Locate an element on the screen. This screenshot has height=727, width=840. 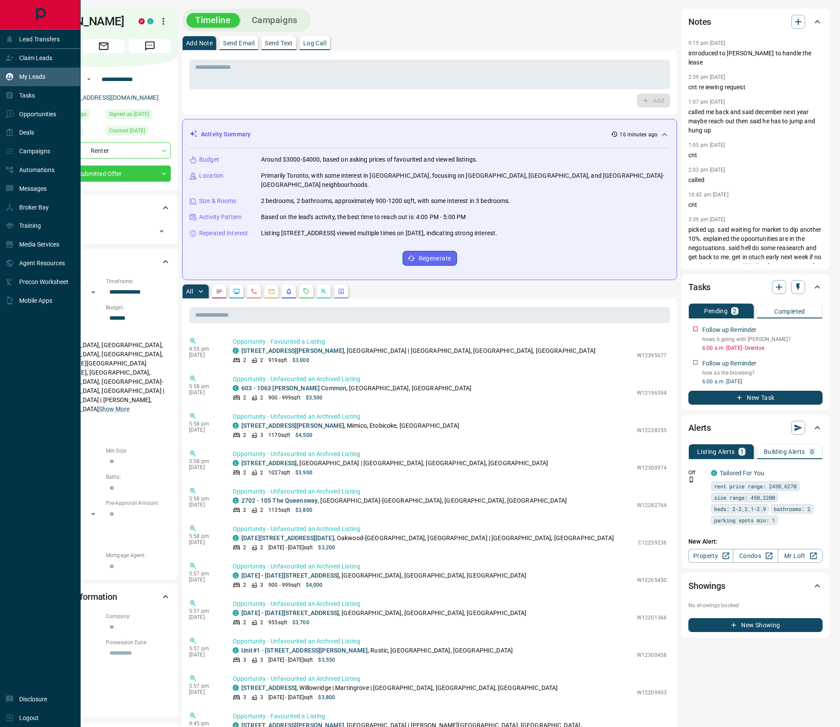
p: W12196394 is located at coordinates (652, 393).